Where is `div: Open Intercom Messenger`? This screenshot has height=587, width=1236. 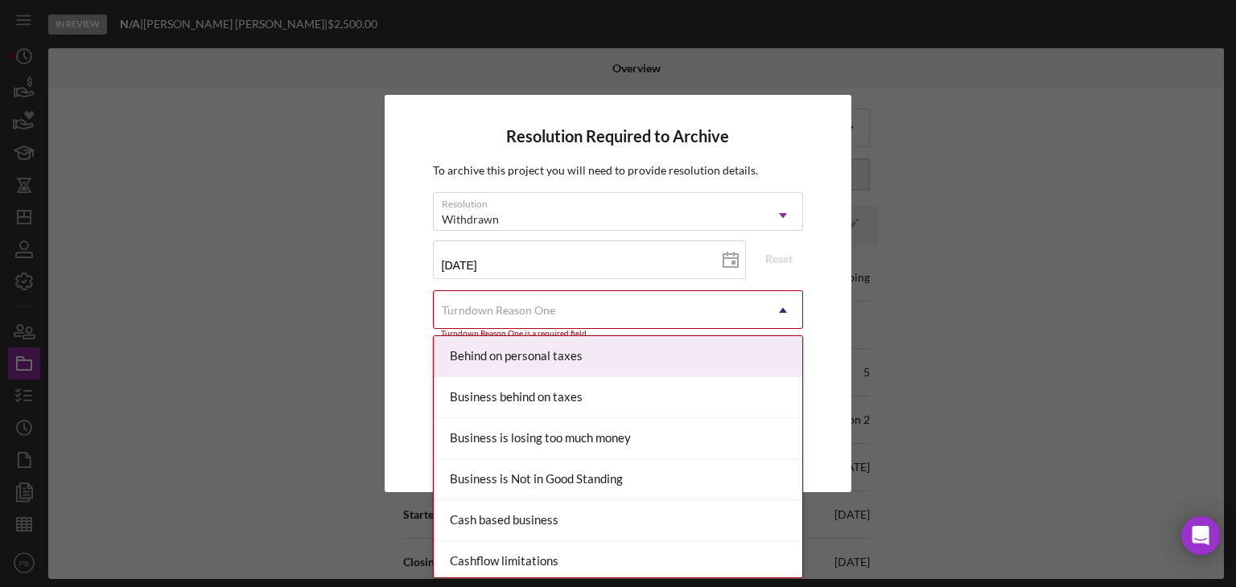
div: Open Intercom Messenger is located at coordinates (1201, 536).